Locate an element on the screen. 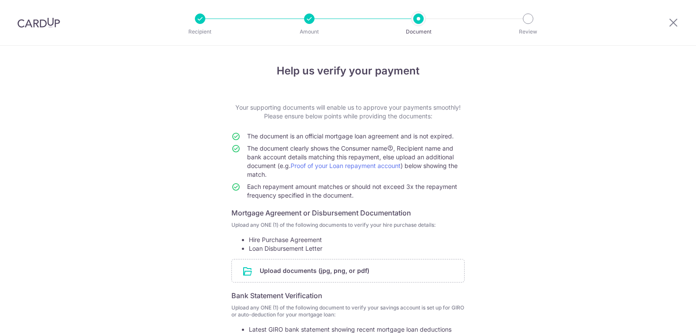 This screenshot has width=696, height=333. div: Upload documents (jpg, png, or pdf) is located at coordinates (348, 271).